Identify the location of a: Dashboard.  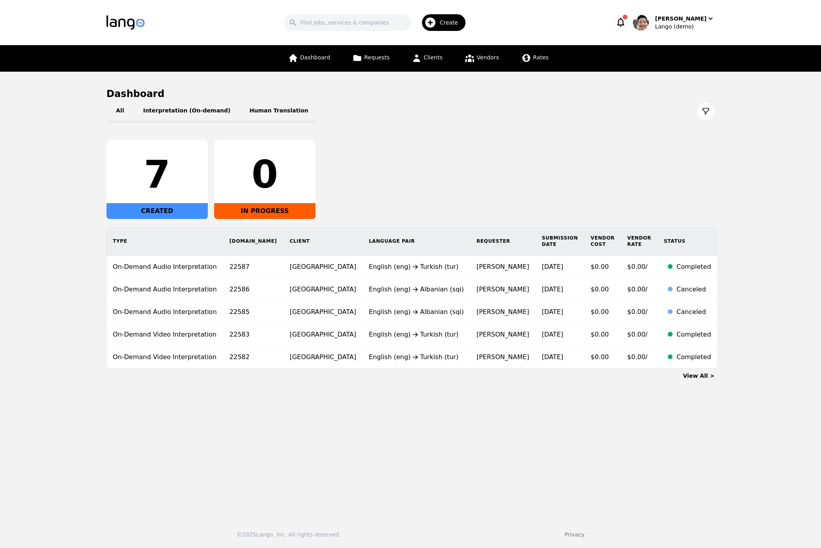
(309, 58).